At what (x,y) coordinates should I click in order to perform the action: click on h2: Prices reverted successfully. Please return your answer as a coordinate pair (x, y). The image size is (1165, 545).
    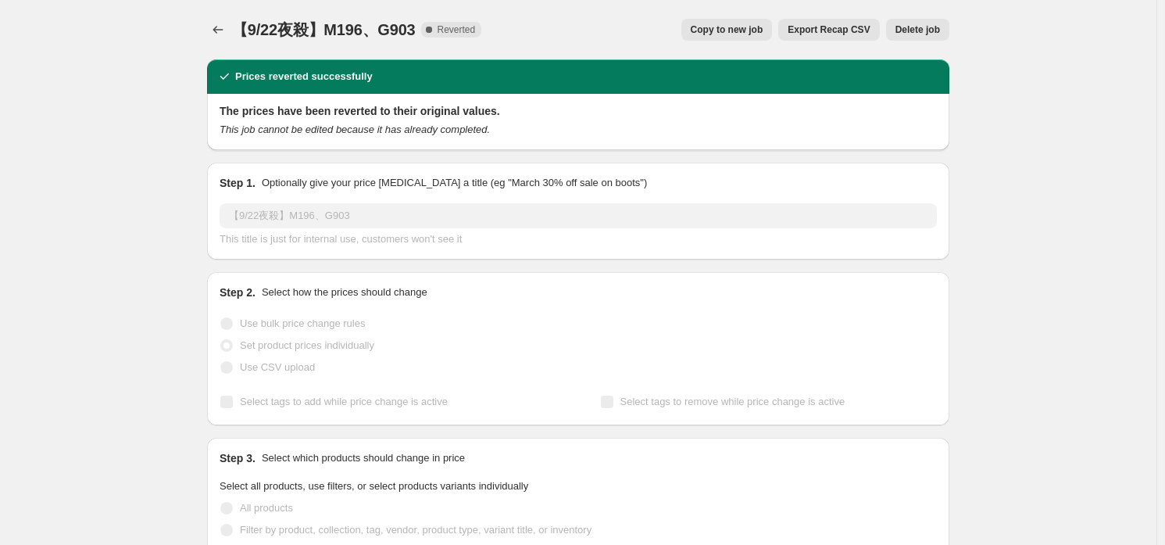
    Looking at the image, I should click on (304, 77).